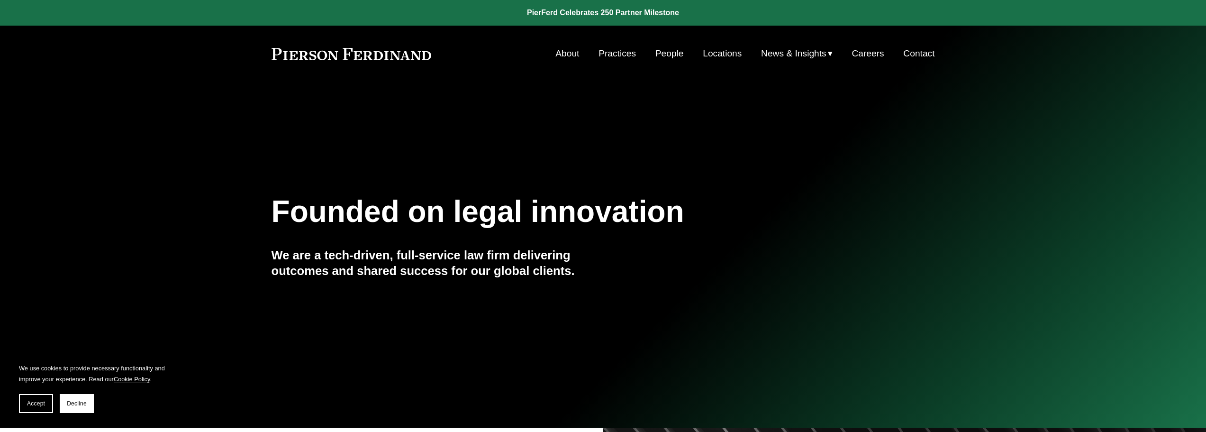  I want to click on h4: We are a tech-driven, full-service law firm delivering outcomes and shared success for our global..., so click(437, 262).